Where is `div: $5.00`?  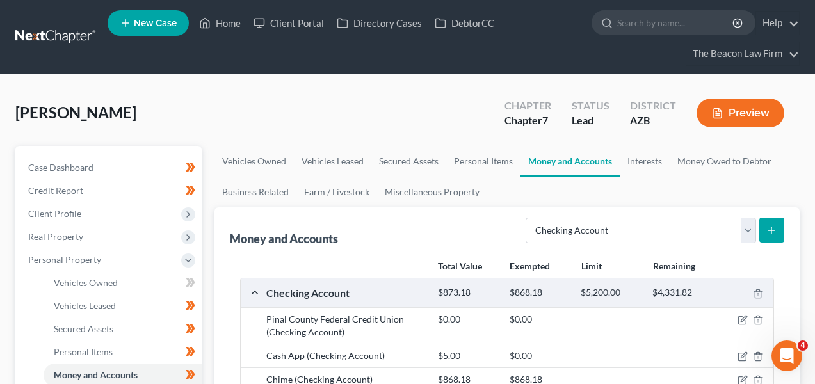 div: $5.00 is located at coordinates (468, 356).